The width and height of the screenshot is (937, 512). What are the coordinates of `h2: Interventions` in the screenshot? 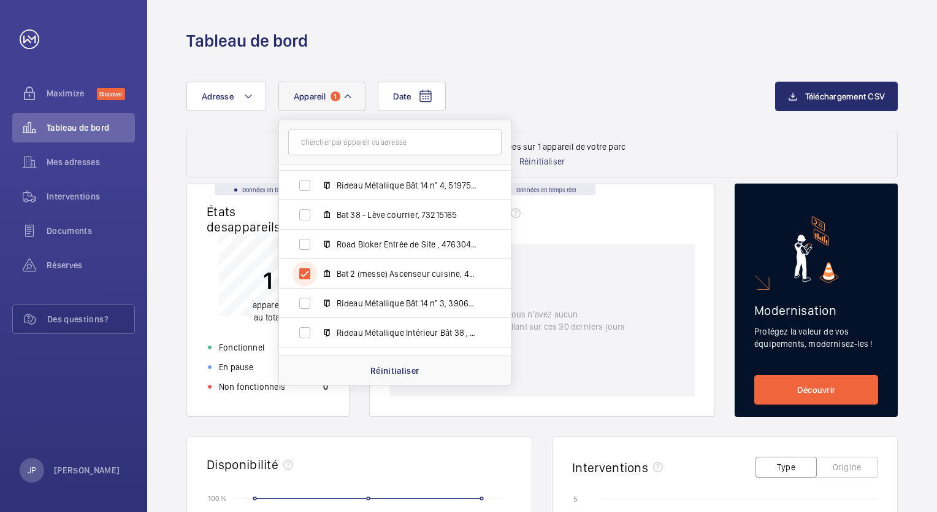 It's located at (610, 467).